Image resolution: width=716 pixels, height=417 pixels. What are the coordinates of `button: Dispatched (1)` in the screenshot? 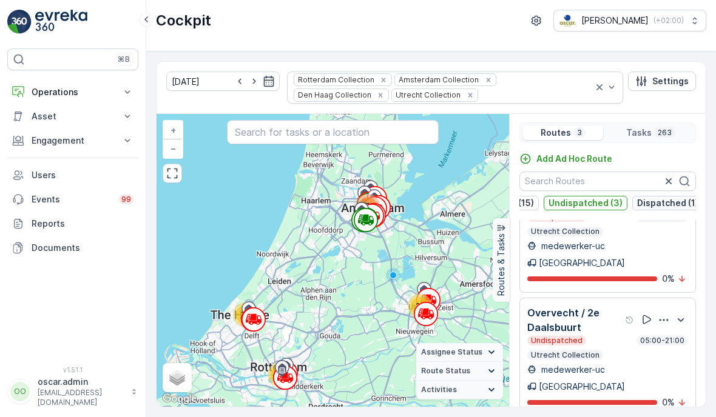 It's located at (667, 203).